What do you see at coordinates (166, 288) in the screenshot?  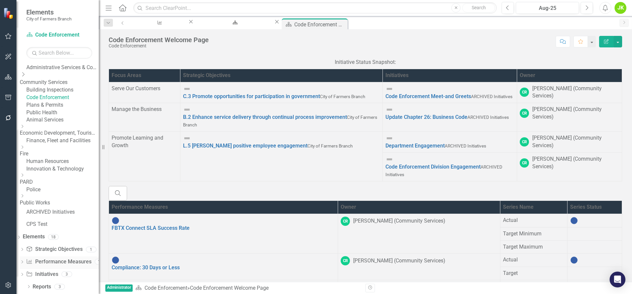 I see `a: Code Enforcement` at bounding box center [166, 288].